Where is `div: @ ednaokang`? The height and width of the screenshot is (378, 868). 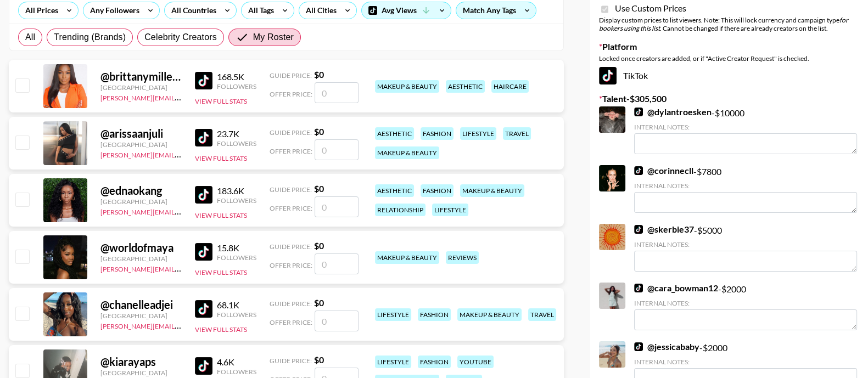 div: @ ednaokang is located at coordinates (141, 190).